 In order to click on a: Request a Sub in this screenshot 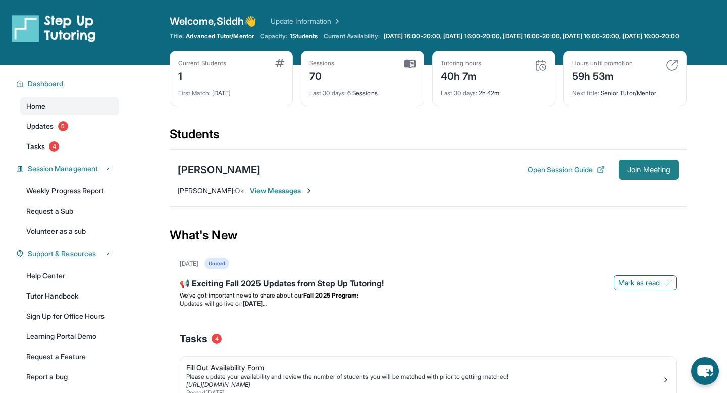, I will do `click(70, 211)`.